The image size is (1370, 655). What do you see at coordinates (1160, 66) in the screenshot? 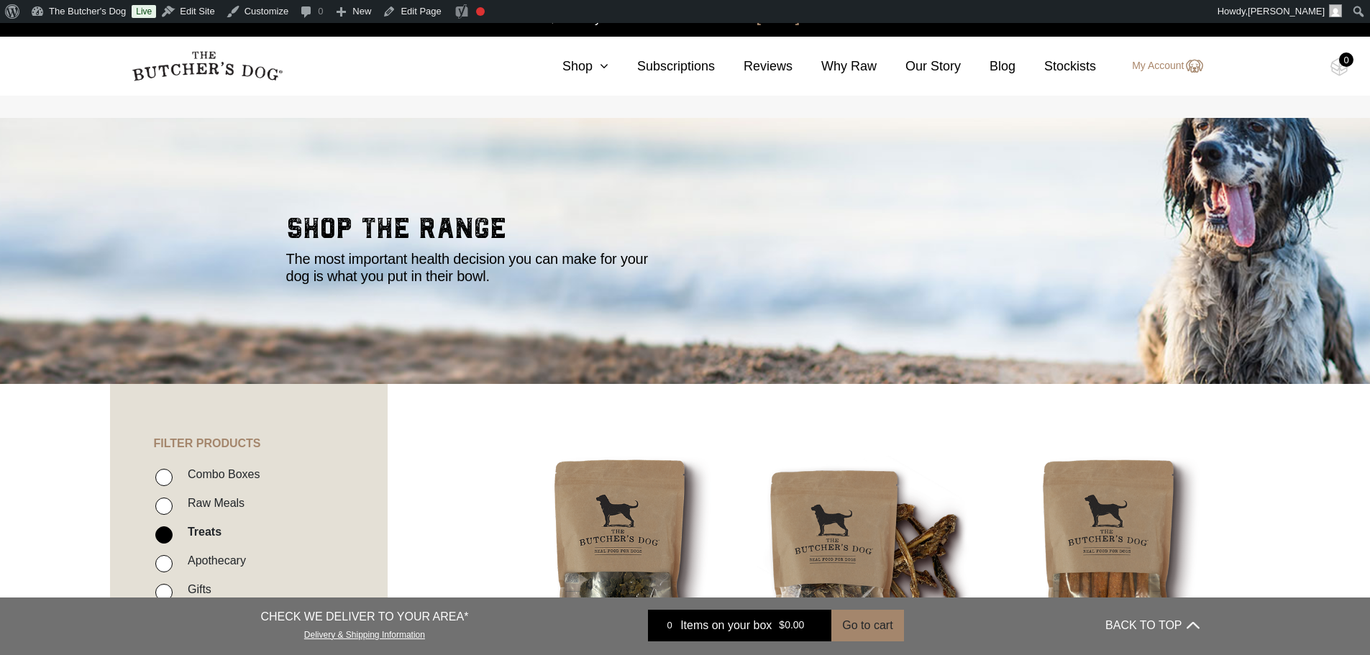
I see `a: My Account` at bounding box center [1160, 66].